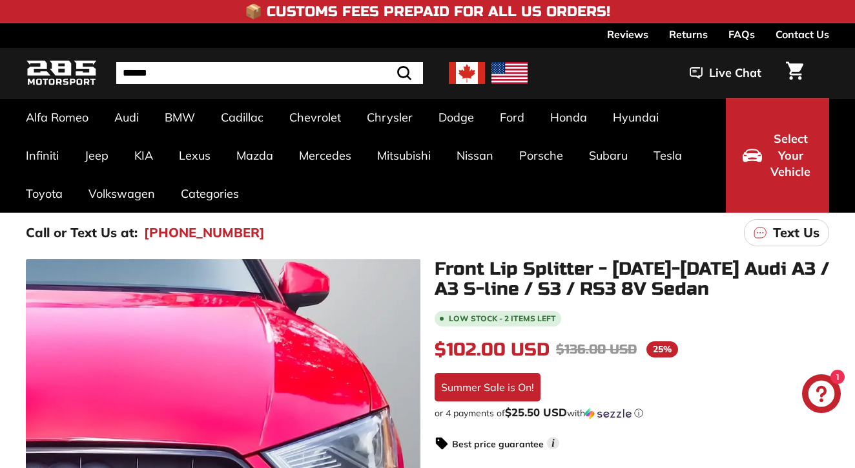  I want to click on a: Honda, so click(568, 117).